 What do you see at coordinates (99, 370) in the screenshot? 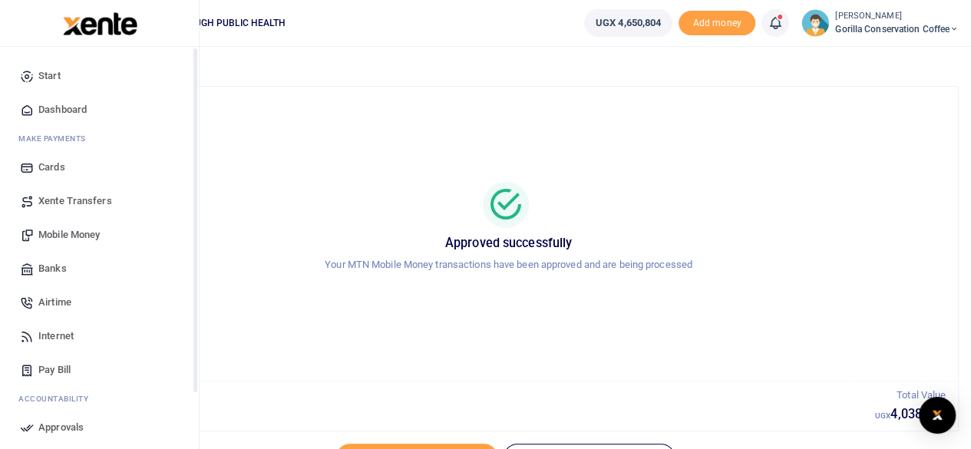
I see `a: Pay Bill` at bounding box center [99, 370].